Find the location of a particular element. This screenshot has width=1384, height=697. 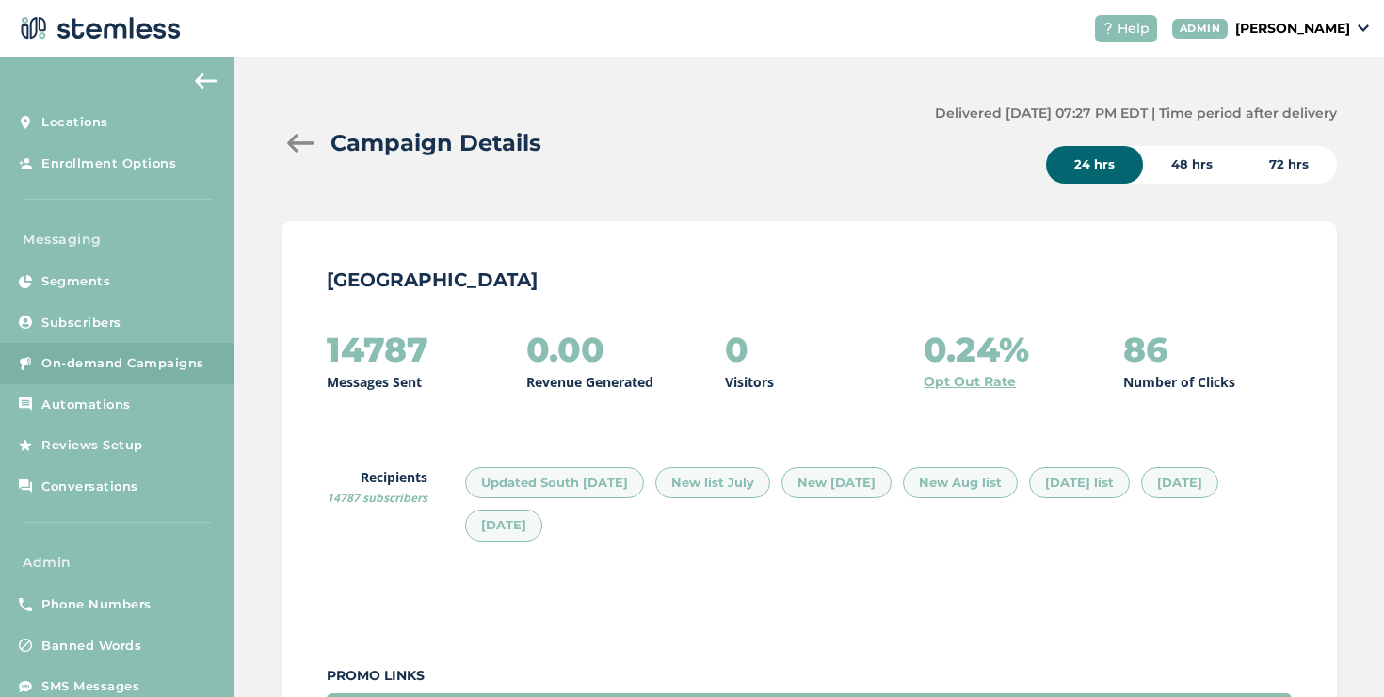

h2: Campaign Details is located at coordinates (436, 143).